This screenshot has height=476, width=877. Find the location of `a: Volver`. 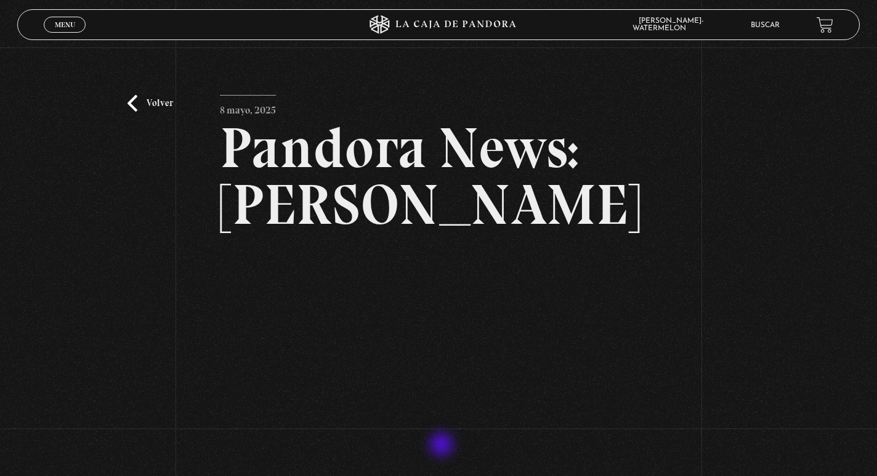

a: Volver is located at coordinates (150, 103).